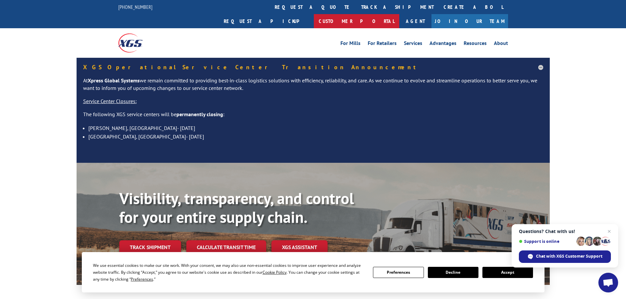 The height and width of the screenshot is (299, 626). Describe the element at coordinates (565, 232) in the screenshot. I see `span: Questions? Chat with us!` at that location.